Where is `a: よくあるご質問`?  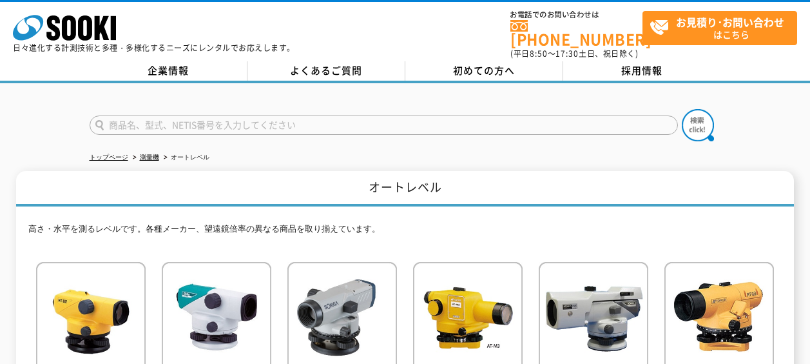
a: よくあるご質問 is located at coordinates (326, 71).